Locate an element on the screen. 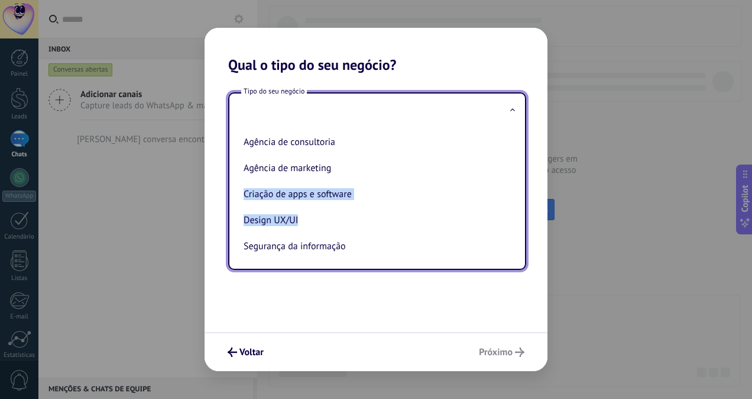 The image size is (752, 399). span: Voltar is located at coordinates (251, 352).